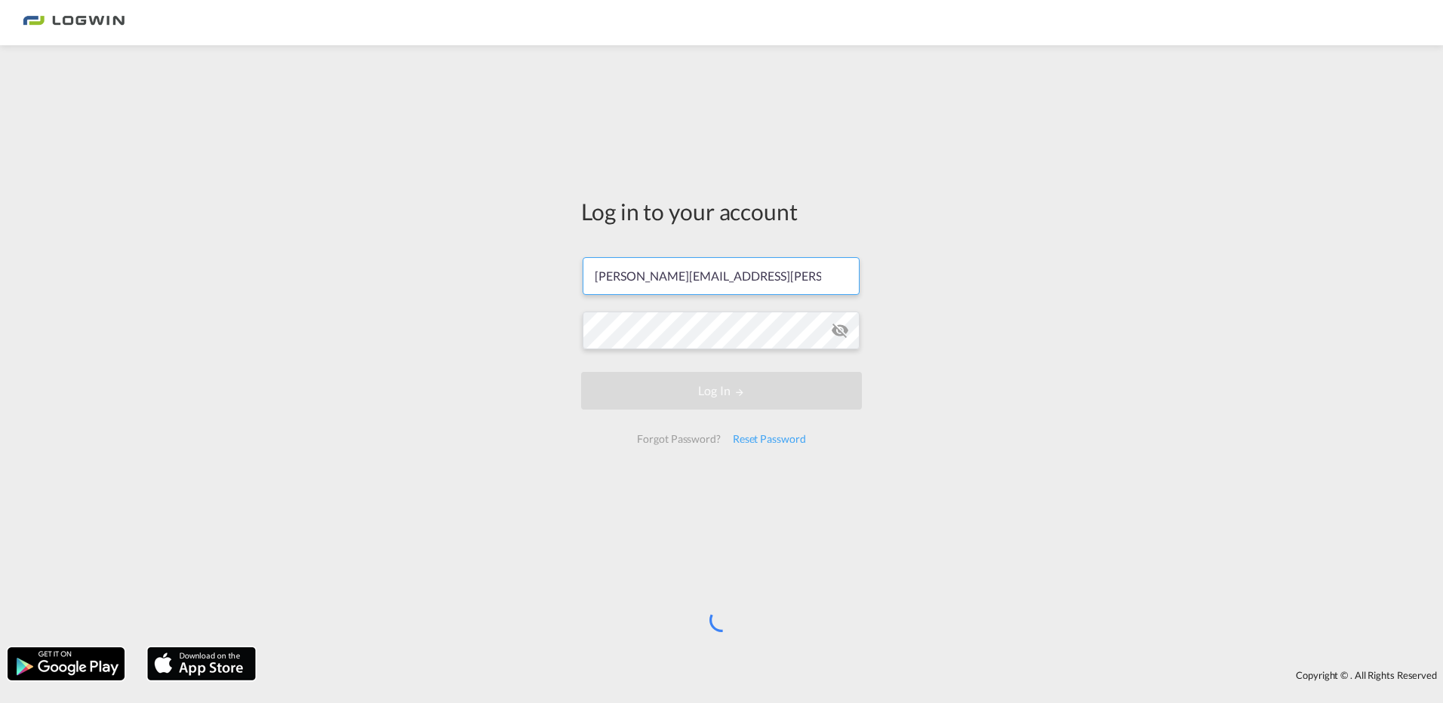  What do you see at coordinates (721, 391) in the screenshot?
I see `button: LOGIN` at bounding box center [721, 391].